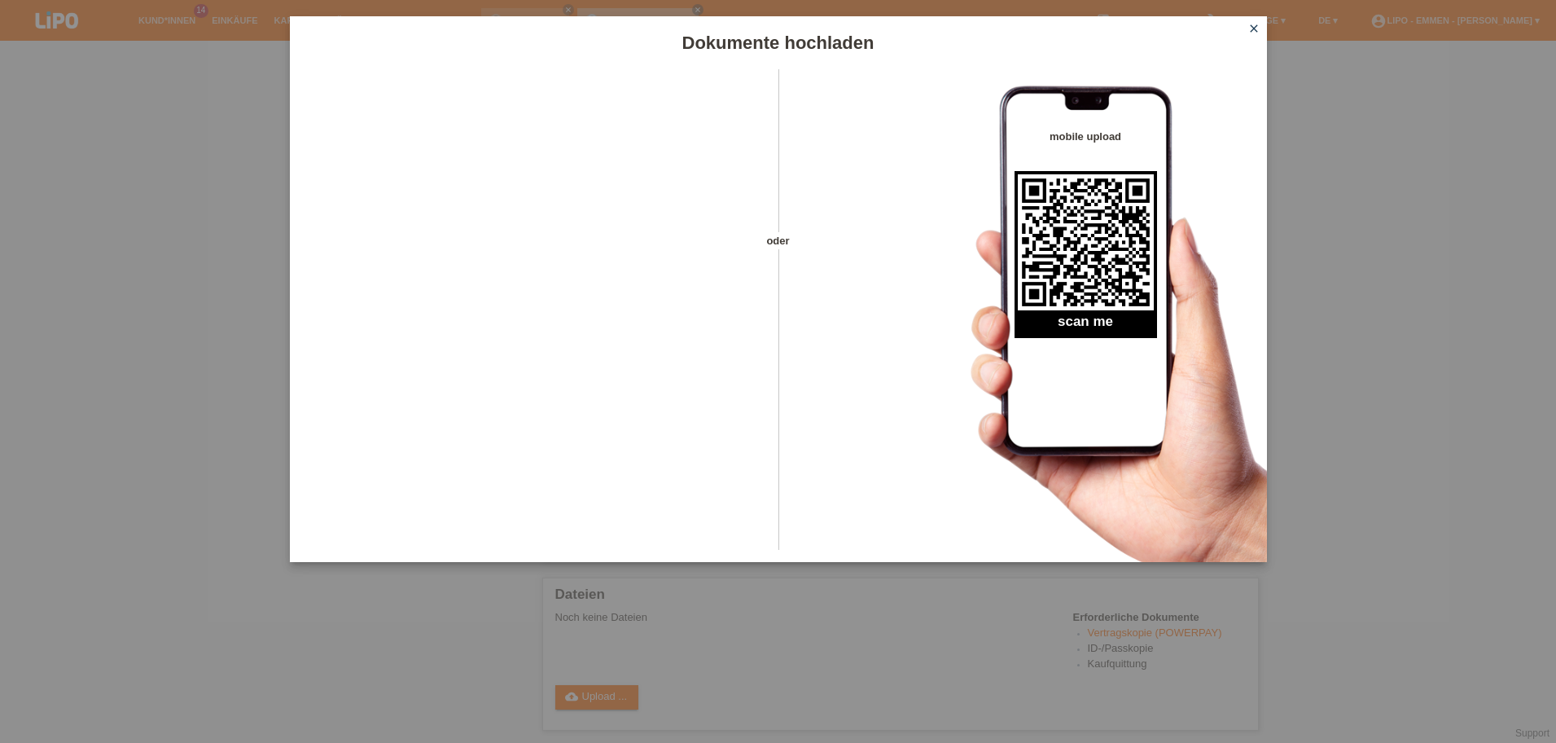 The height and width of the screenshot is (743, 1556). What do you see at coordinates (779, 42) in the screenshot?
I see `h1: Dokumente hochladen` at bounding box center [779, 42].